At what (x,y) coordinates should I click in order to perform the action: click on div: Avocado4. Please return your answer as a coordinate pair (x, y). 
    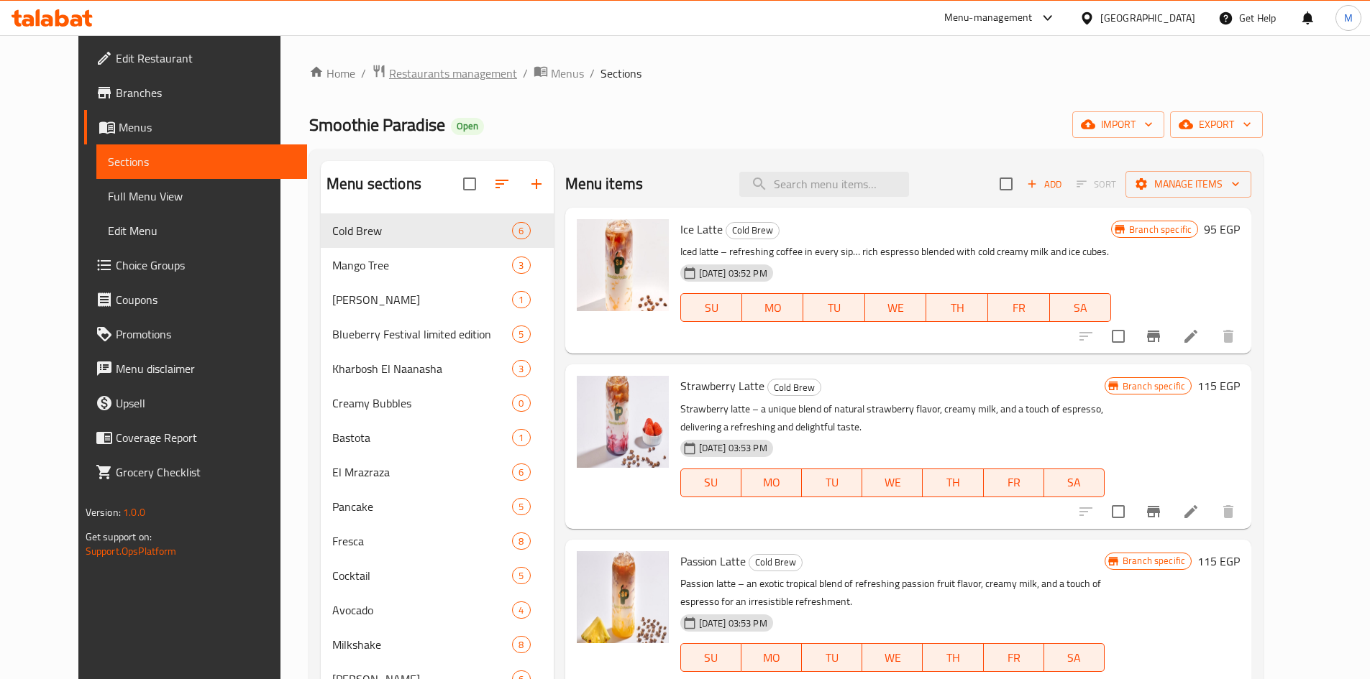
    Looking at the image, I should click on (437, 610).